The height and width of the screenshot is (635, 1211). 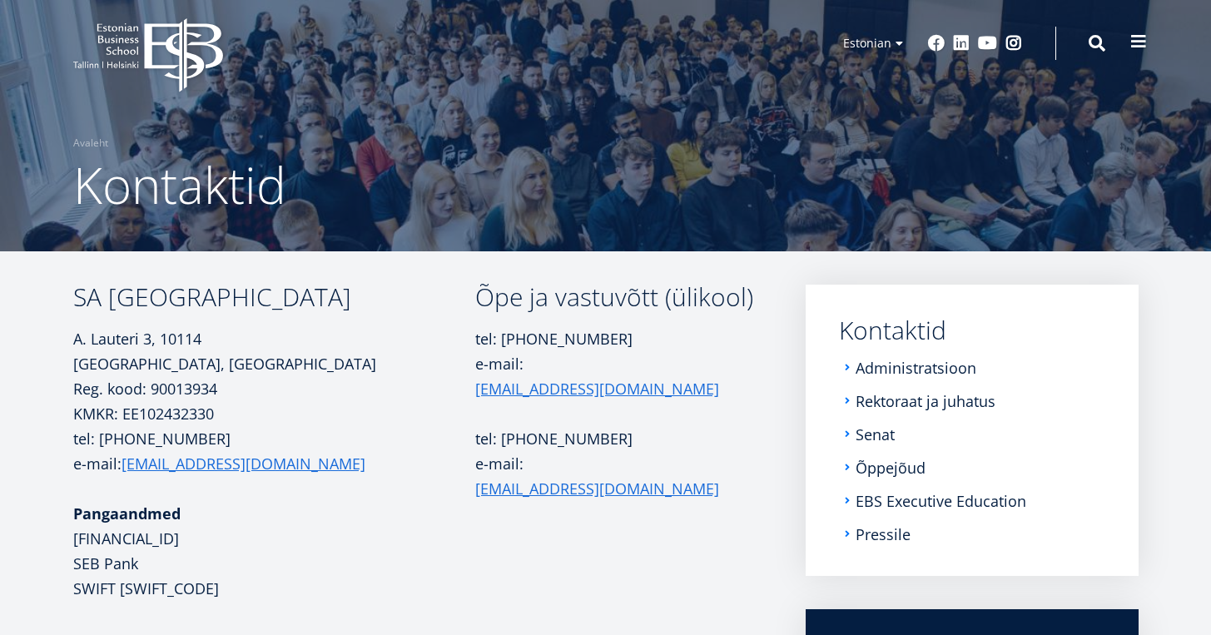 What do you see at coordinates (126, 513) in the screenshot?
I see `strong: Pangaandmed` at bounding box center [126, 513].